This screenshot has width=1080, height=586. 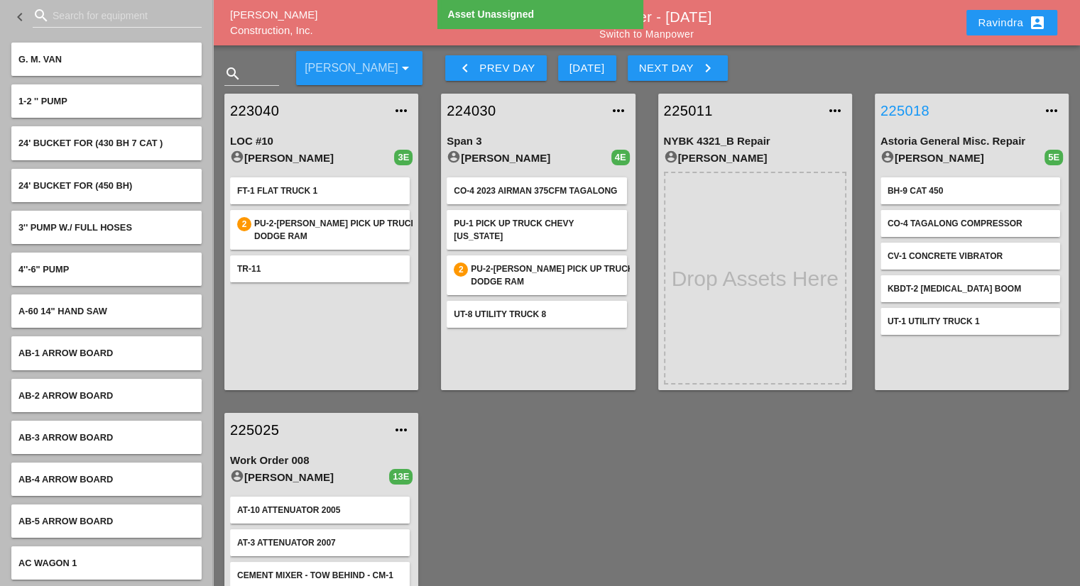 What do you see at coordinates (708, 68) in the screenshot?
I see `i: keyboard_arrow_right` at bounding box center [708, 68].